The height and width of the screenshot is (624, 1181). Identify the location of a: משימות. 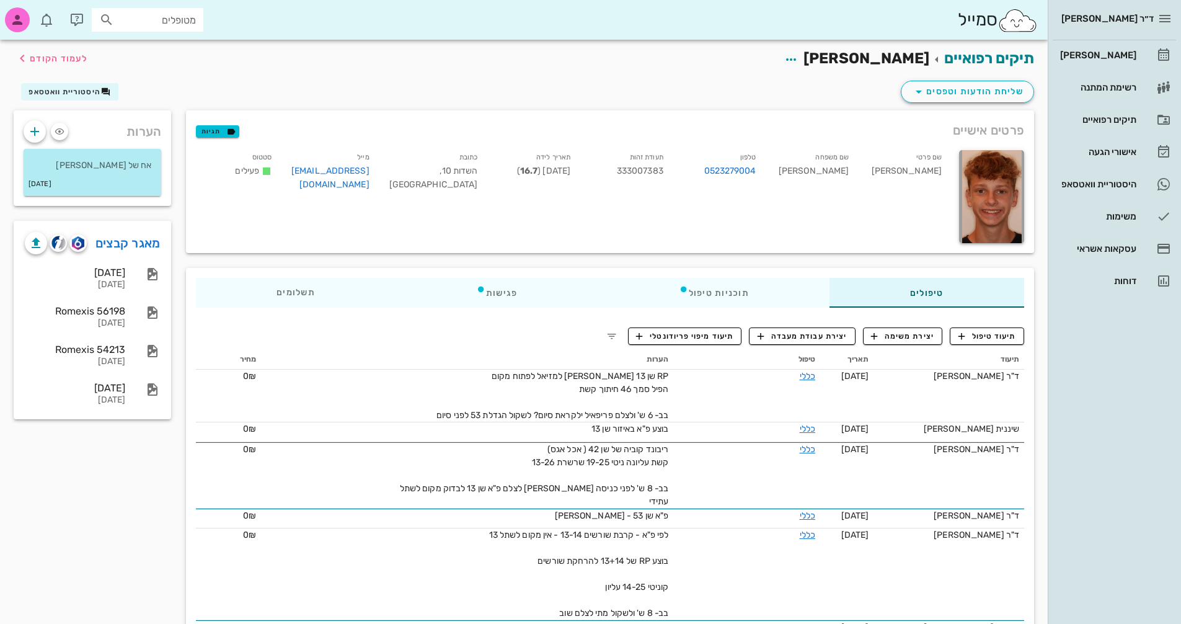
(1114, 216).